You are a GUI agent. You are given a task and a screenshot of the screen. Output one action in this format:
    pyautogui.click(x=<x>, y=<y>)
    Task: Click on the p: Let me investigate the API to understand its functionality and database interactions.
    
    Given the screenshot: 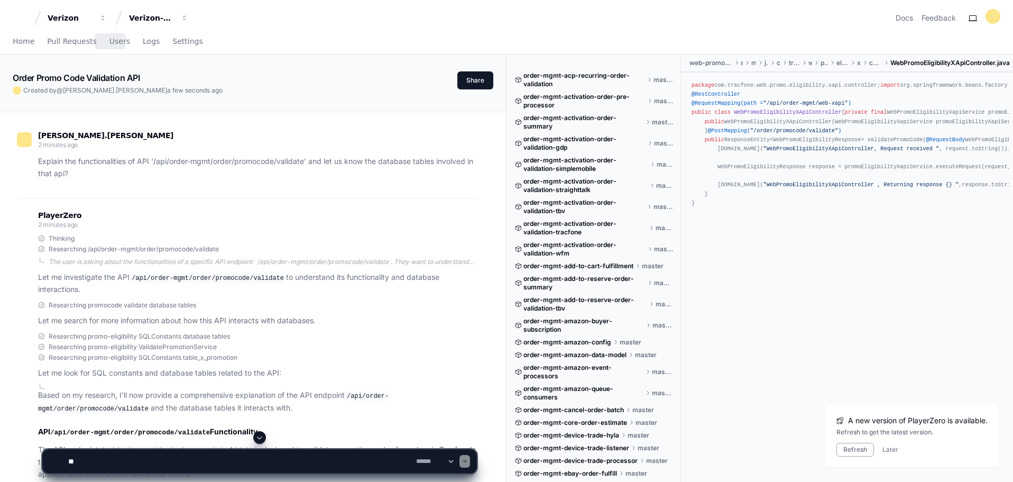 What is the action you would take?
    pyautogui.click(x=257, y=283)
    